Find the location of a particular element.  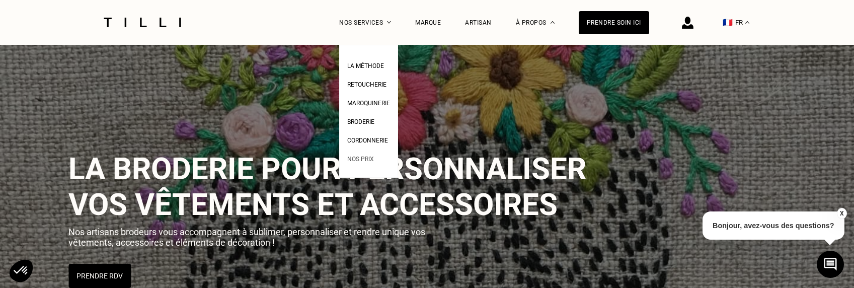

span: Nos prix is located at coordinates (360, 159).